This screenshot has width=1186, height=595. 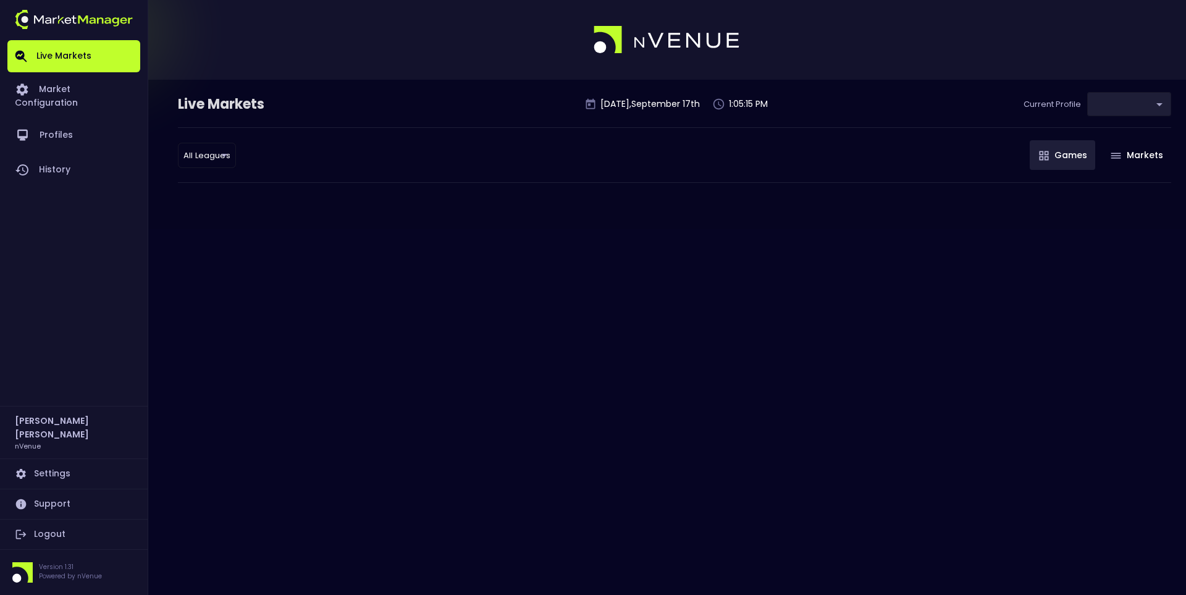 What do you see at coordinates (253, 104) in the screenshot?
I see `div: Live Markets` at bounding box center [253, 104].